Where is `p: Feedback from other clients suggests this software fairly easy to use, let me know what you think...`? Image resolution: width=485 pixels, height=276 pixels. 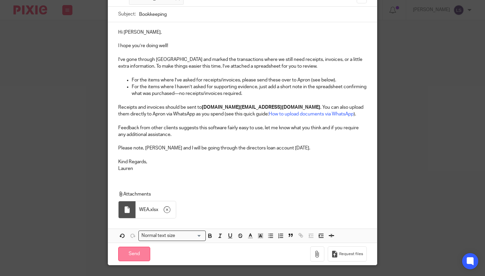
p: Feedback from other clients suggests this software fairly easy to use, let me know what you think... is located at coordinates (242, 131).